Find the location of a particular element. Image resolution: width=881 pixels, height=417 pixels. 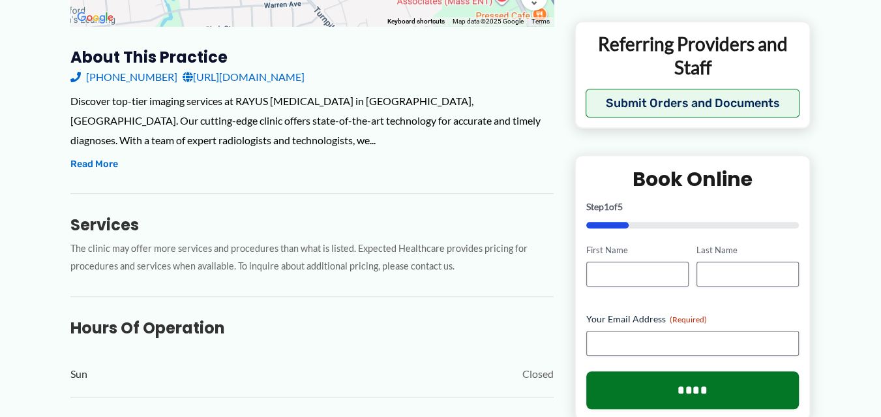

span: Map data ©2025 Google is located at coordinates (488, 21).